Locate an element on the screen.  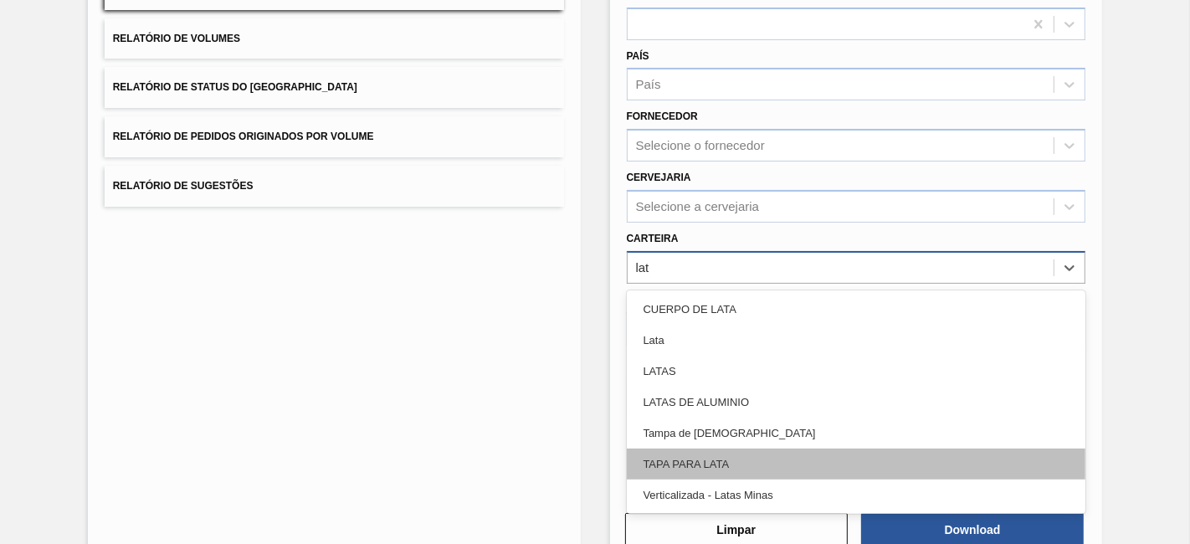
label: Cervejaria is located at coordinates (658, 177).